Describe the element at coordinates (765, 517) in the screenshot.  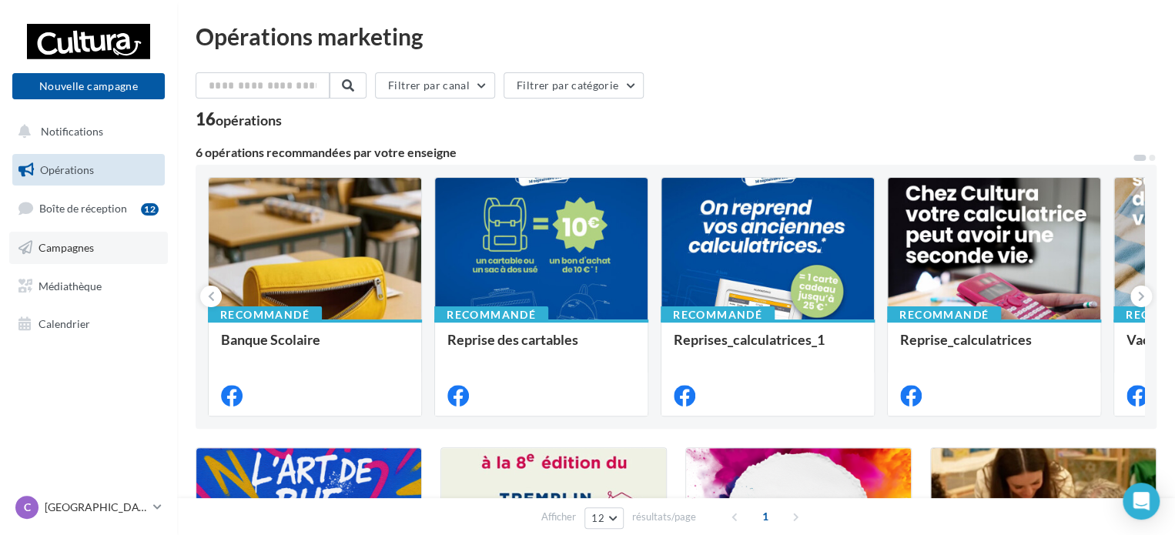
I see `span: 1` at that location.